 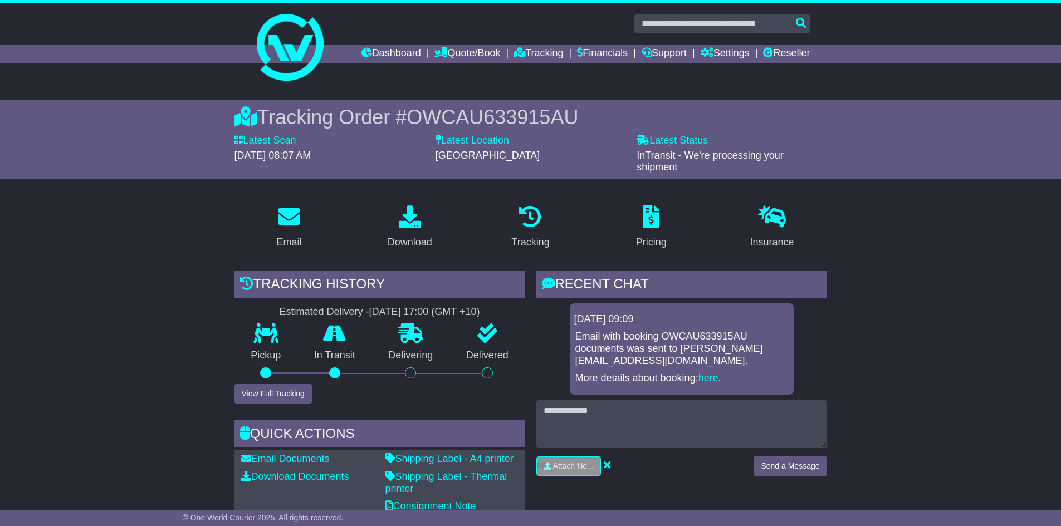 What do you see at coordinates (446, 483) in the screenshot?
I see `a: Shipping Label - Thermal printer` at bounding box center [446, 483].